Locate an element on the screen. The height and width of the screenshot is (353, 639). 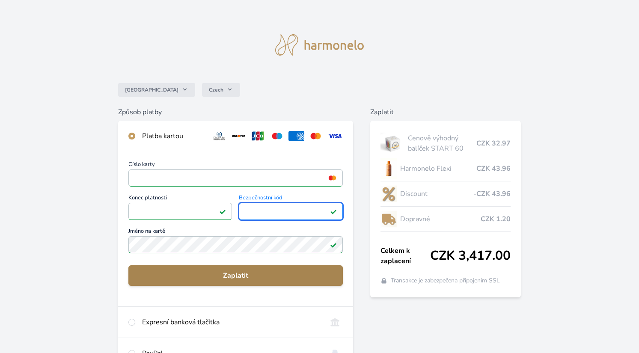
img: mc is located at coordinates (332, 178).